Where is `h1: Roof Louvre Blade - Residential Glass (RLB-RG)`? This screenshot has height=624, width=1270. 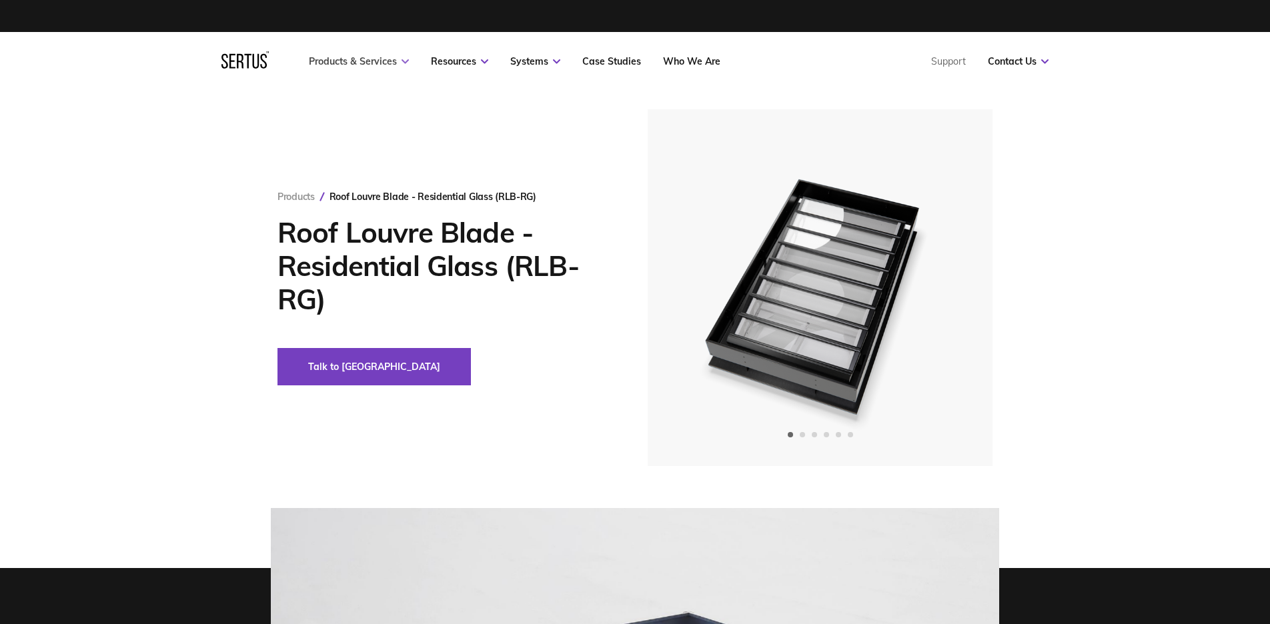 h1: Roof Louvre Blade - Residential Glass (RLB-RG) is located at coordinates (442, 266).